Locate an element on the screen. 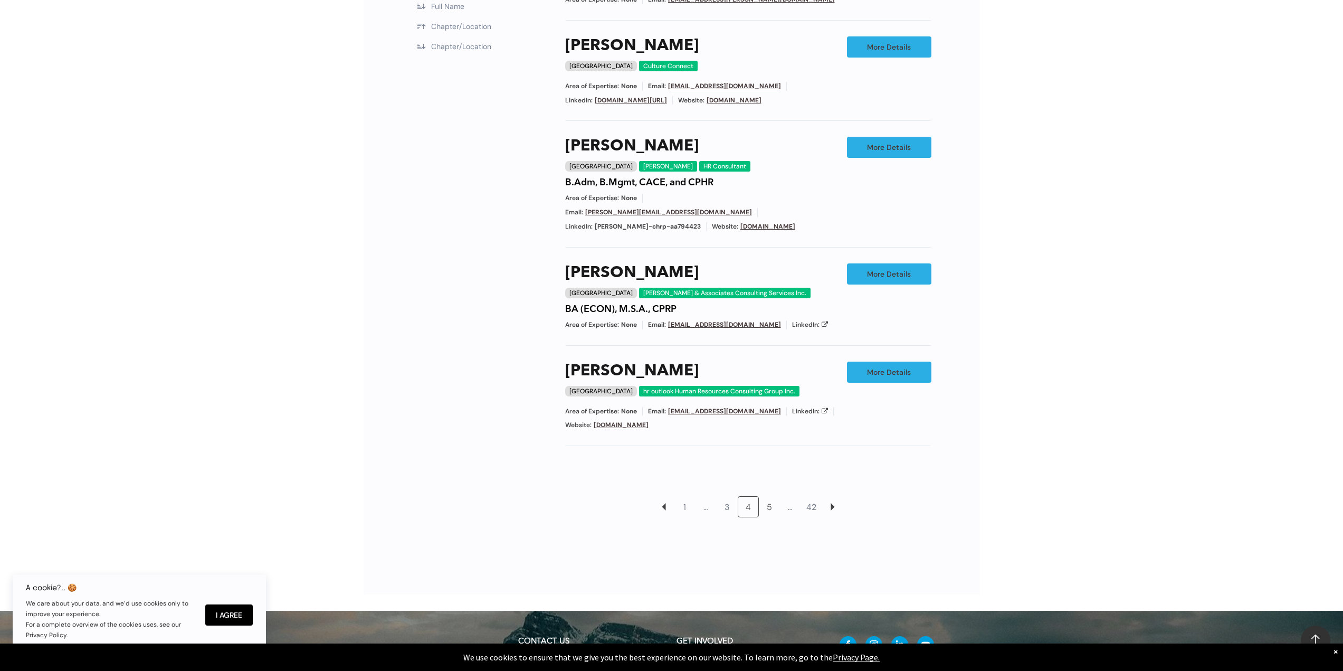  a: 4 is located at coordinates (748, 507).